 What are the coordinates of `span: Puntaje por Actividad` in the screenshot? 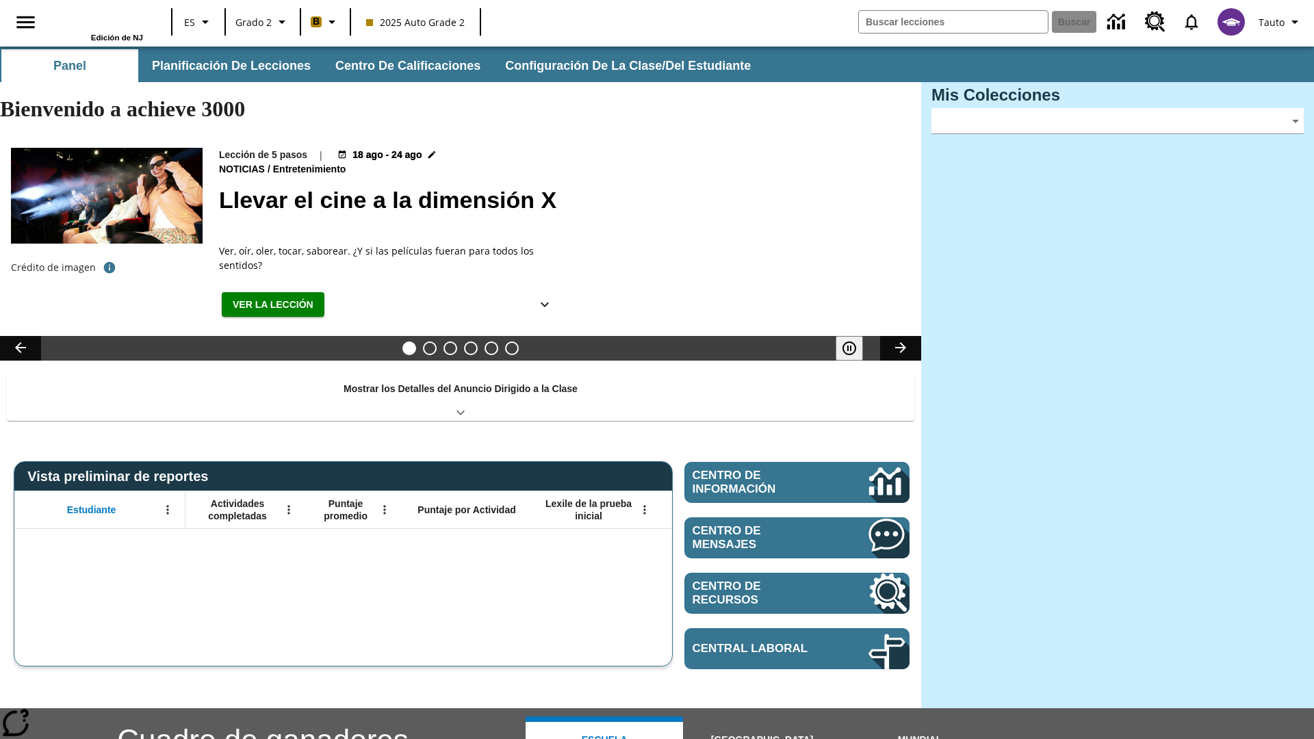 It's located at (466, 510).